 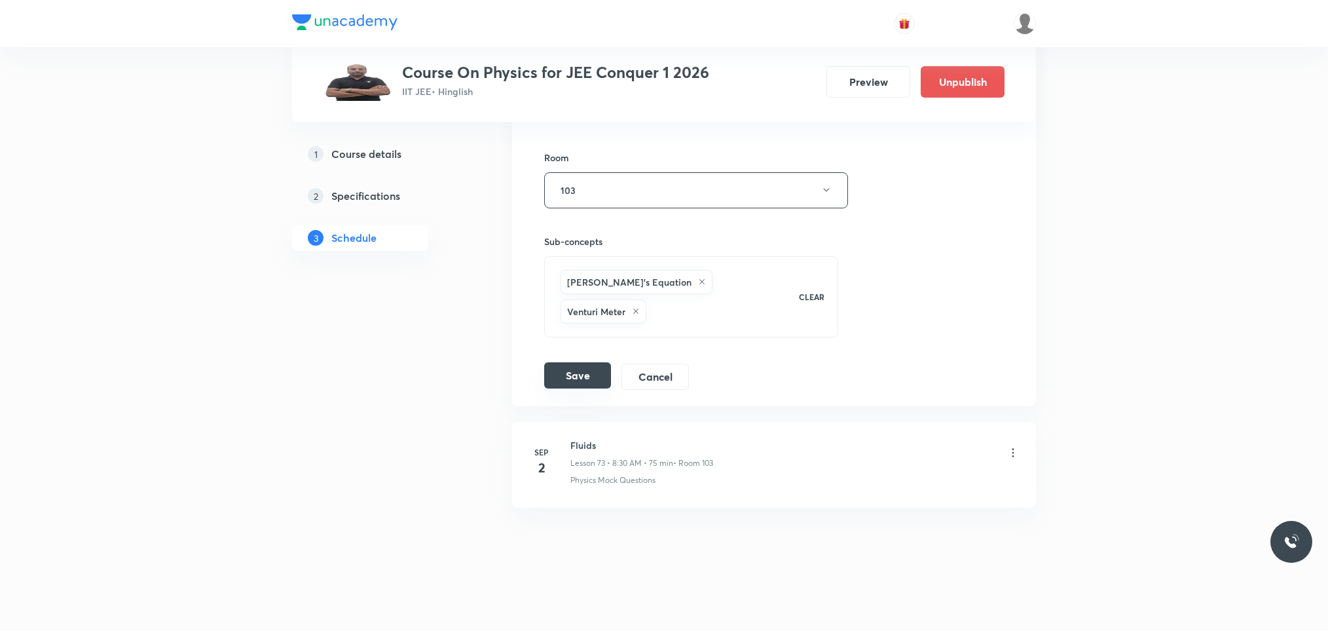 What do you see at coordinates (1025, 24) in the screenshot?
I see `img: Unacademy Jodhpur` at bounding box center [1025, 24].